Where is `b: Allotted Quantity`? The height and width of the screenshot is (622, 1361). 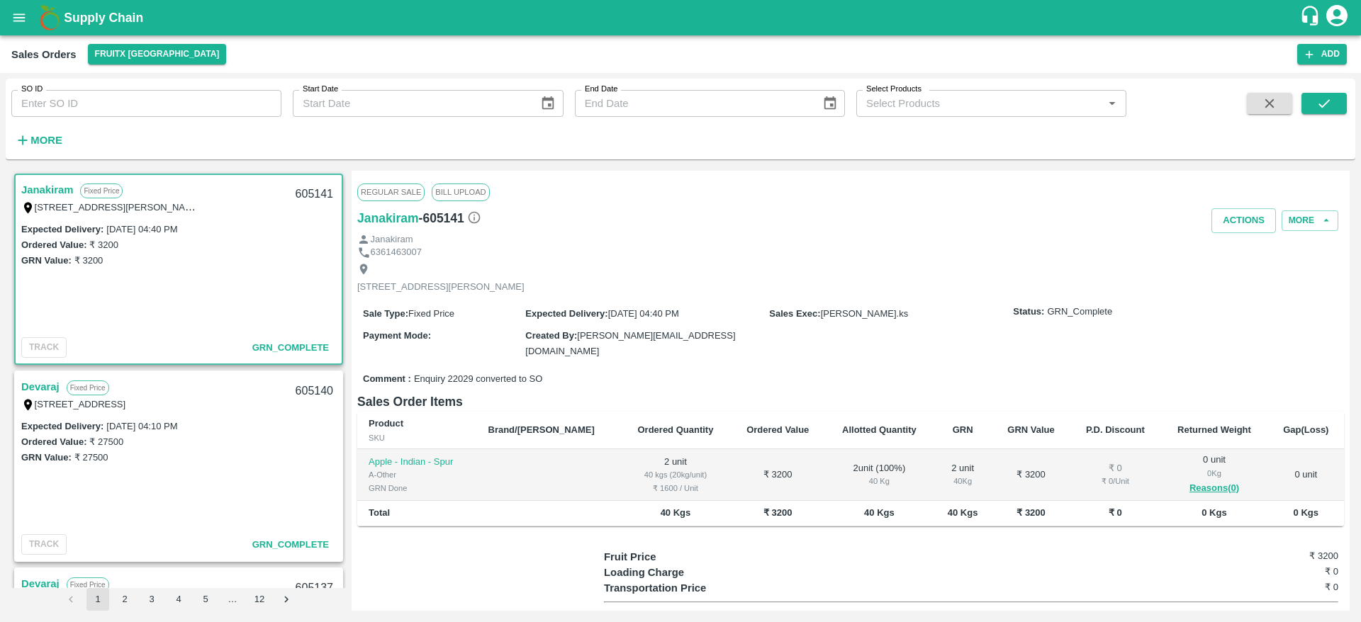 b: Allotted Quantity is located at coordinates (879, 430).